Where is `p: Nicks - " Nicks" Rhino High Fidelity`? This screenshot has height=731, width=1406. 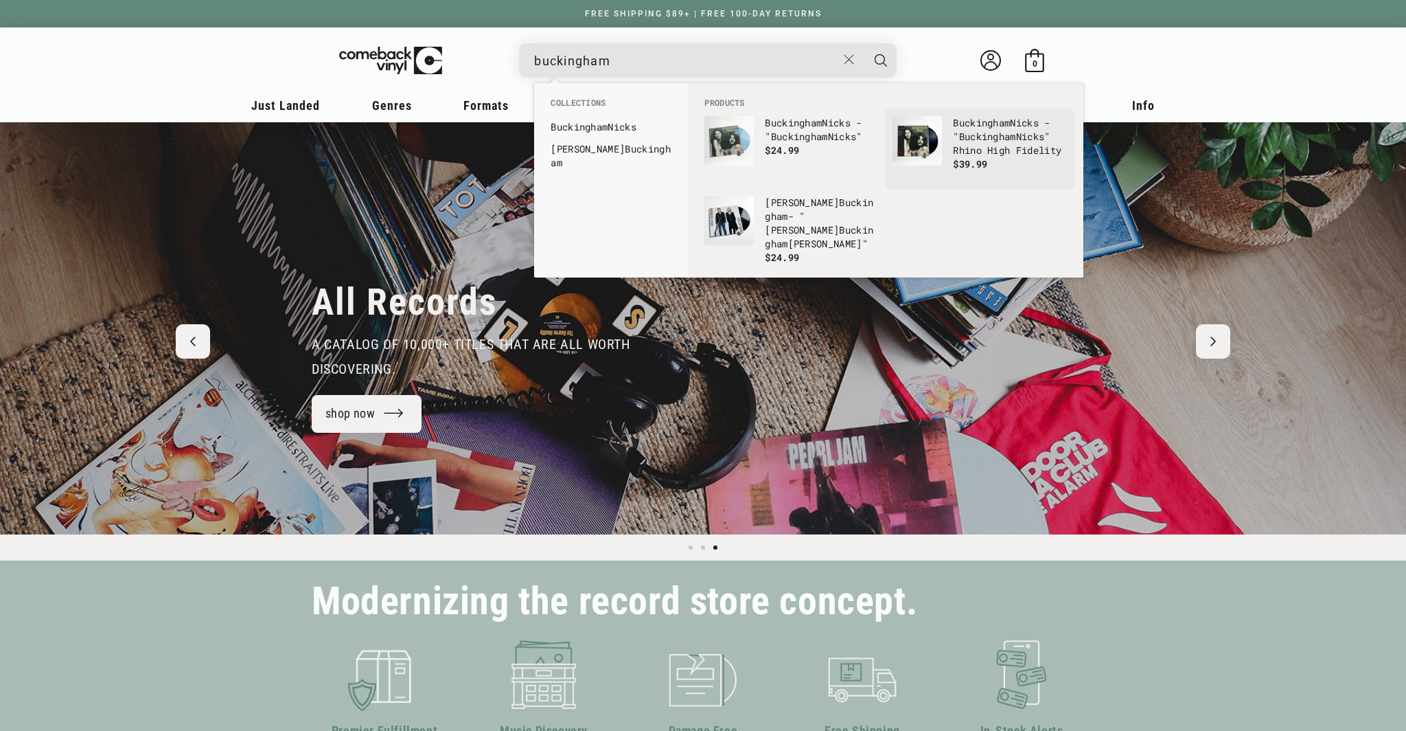
p: Nicks - " Nicks" Rhino High Fidelity is located at coordinates (1010, 137).